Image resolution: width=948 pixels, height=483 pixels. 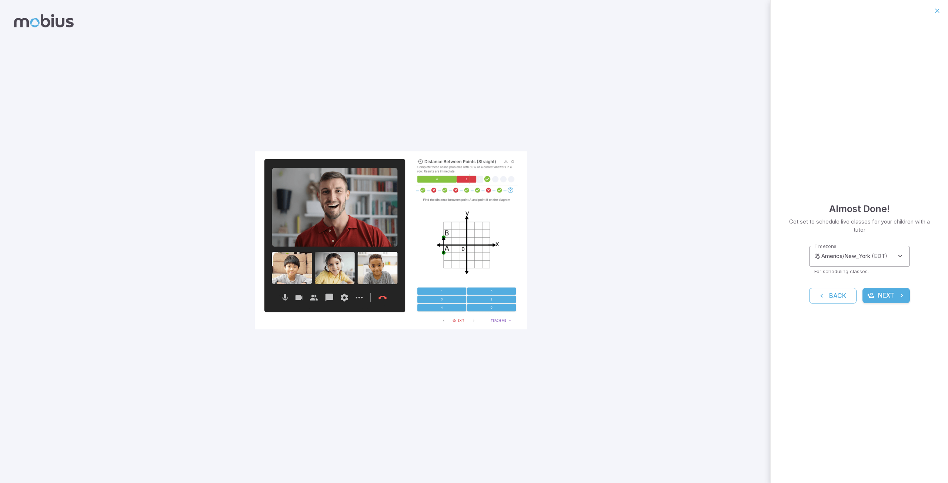 I want to click on p: For scheduling classes., so click(x=859, y=271).